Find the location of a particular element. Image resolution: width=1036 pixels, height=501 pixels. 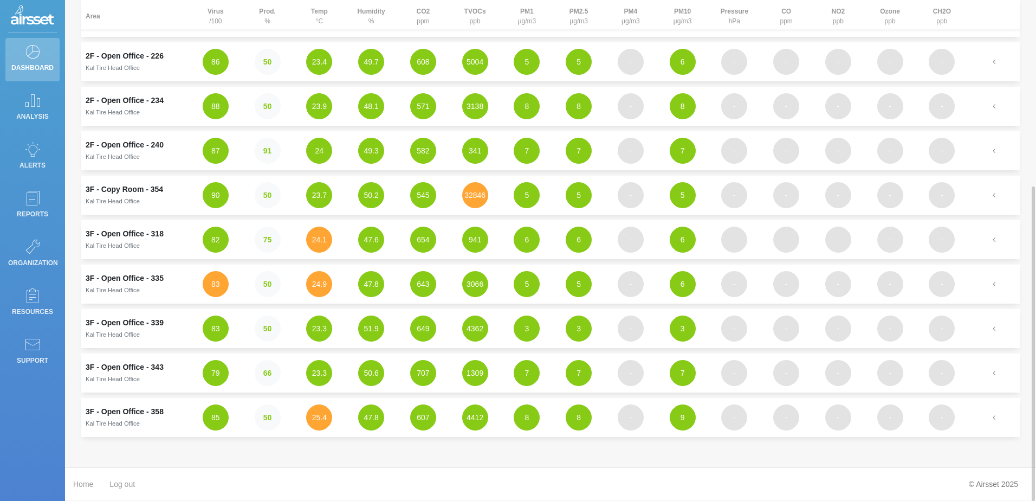

button: 23.4 is located at coordinates (319, 62).